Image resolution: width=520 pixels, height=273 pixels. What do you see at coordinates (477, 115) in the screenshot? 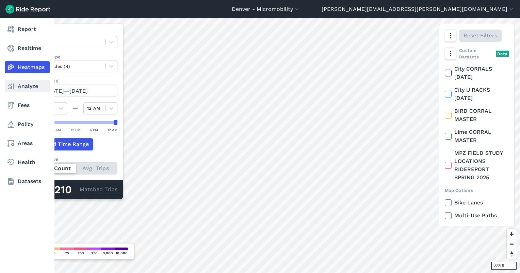
I see `label: BIRD CORRAL MASTER` at bounding box center [477, 115].